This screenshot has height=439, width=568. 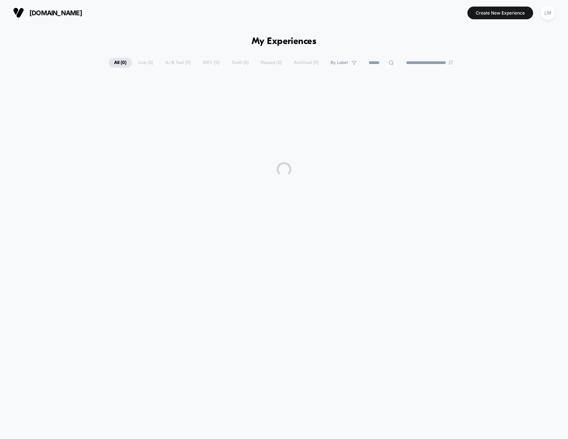 What do you see at coordinates (284, 41) in the screenshot?
I see `h1: My Experiences` at bounding box center [284, 41].